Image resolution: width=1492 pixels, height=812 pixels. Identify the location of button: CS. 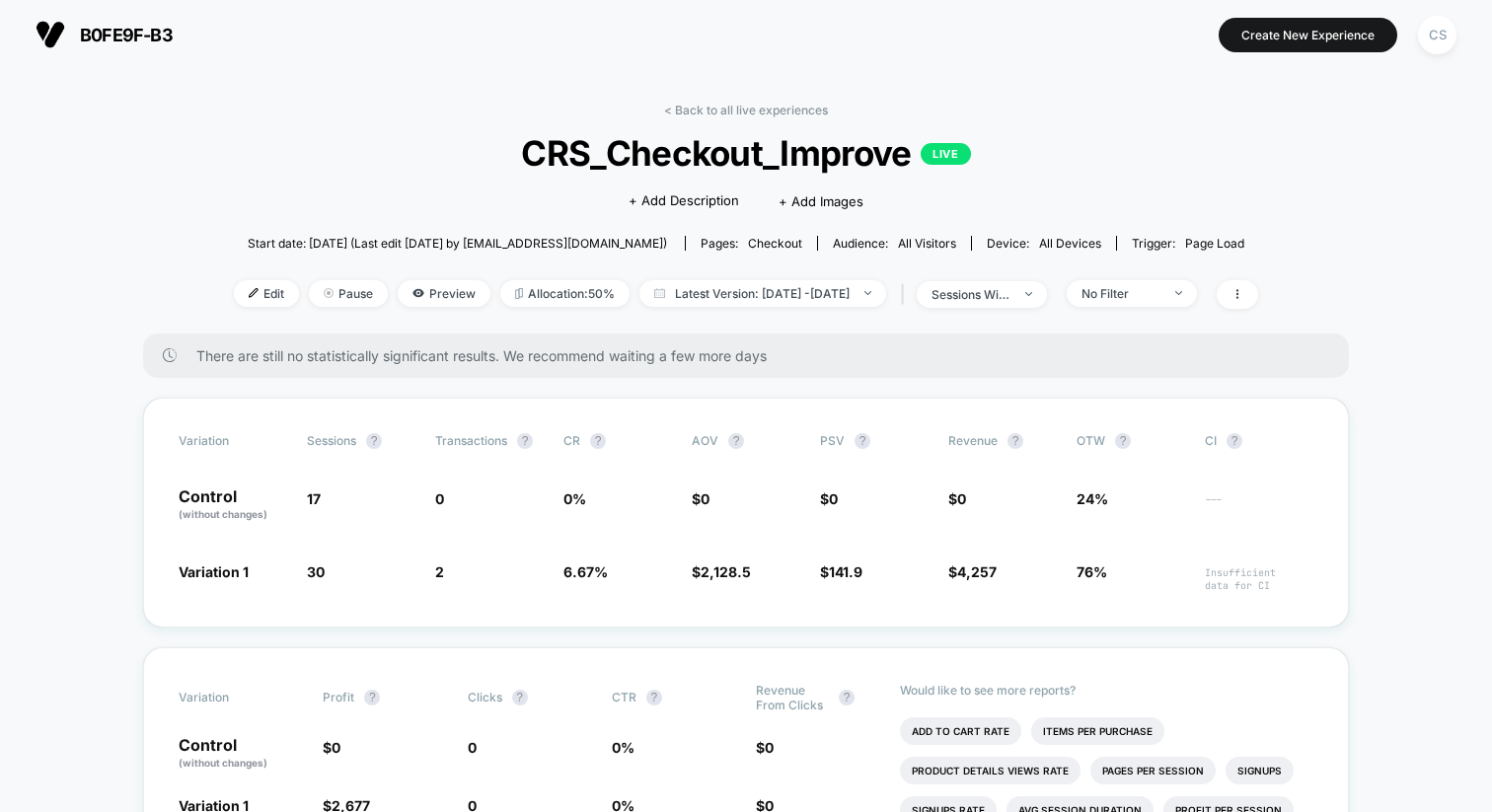
(1437, 35).